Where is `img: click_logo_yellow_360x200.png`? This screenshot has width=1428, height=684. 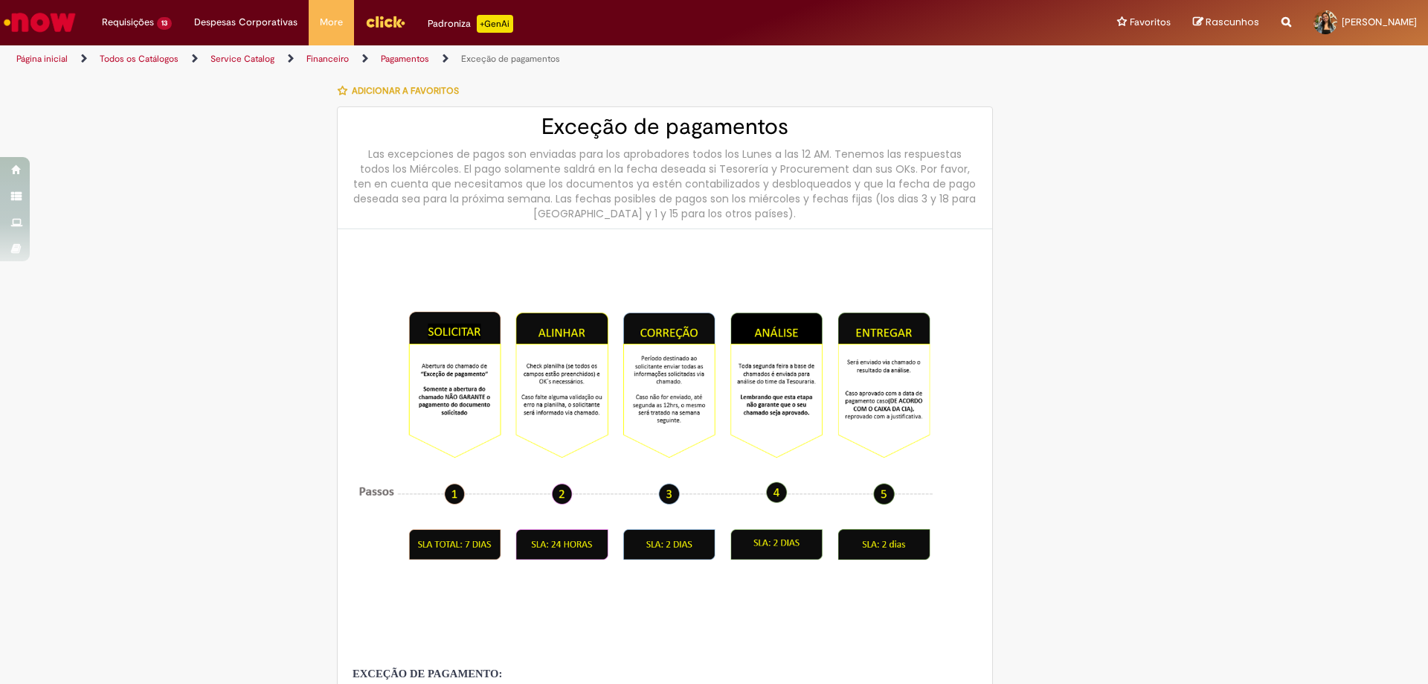
img: click_logo_yellow_360x200.png is located at coordinates (385, 22).